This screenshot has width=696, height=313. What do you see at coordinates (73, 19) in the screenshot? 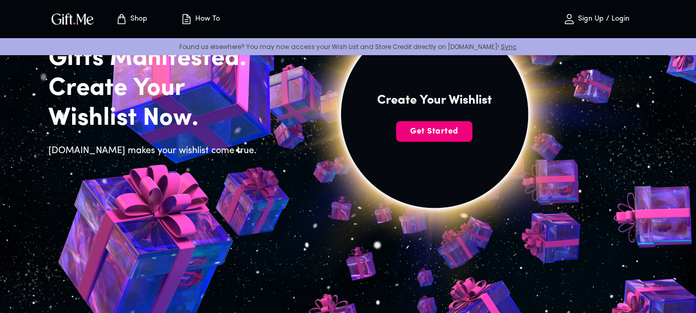
I see `button: GiftMe Logo` at bounding box center [73, 19].